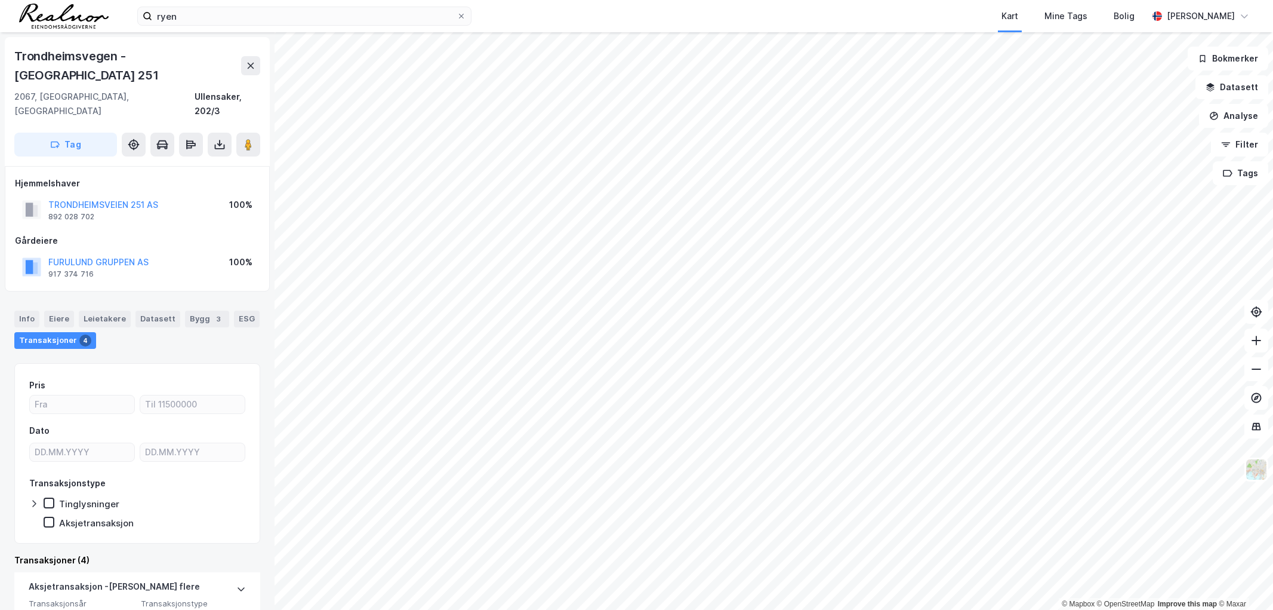 The width and height of the screenshot is (1273, 610). What do you see at coordinates (37, 385) in the screenshot?
I see `div: Pris` at bounding box center [37, 385].